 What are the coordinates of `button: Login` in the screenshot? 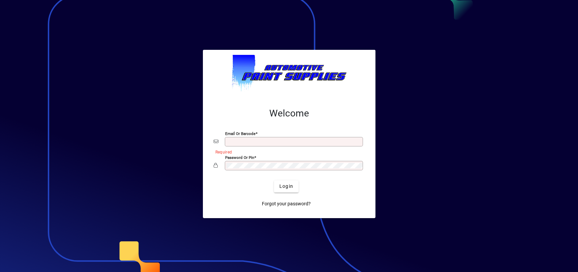 It's located at (286, 187).